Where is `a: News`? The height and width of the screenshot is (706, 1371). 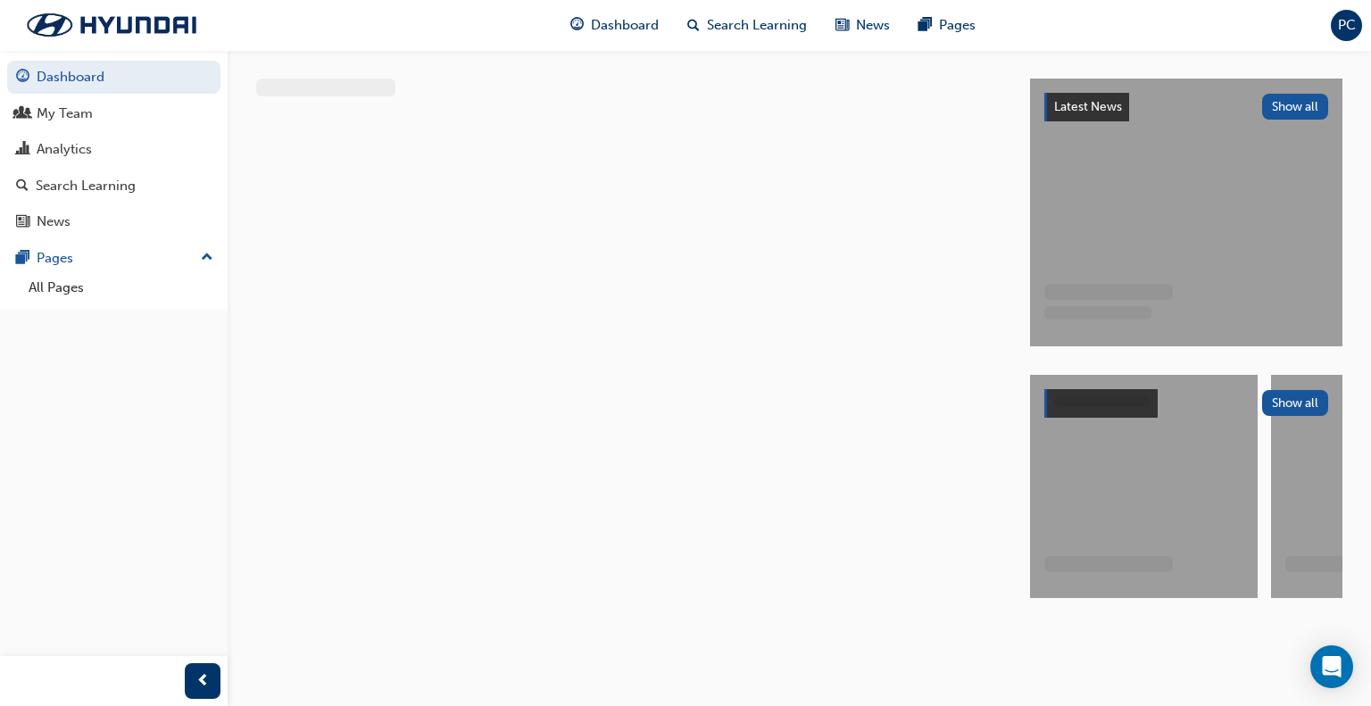 a: News is located at coordinates (113, 221).